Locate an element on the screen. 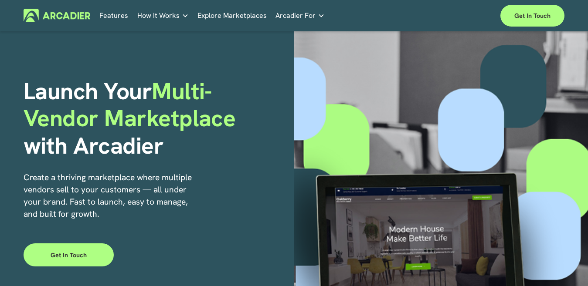 The height and width of the screenshot is (286, 588). a: Features is located at coordinates (114, 15).